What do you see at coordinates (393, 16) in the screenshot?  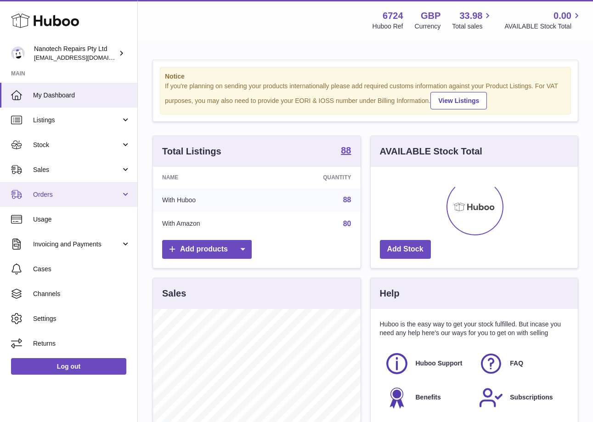 I see `strong: 6724` at bounding box center [393, 16].